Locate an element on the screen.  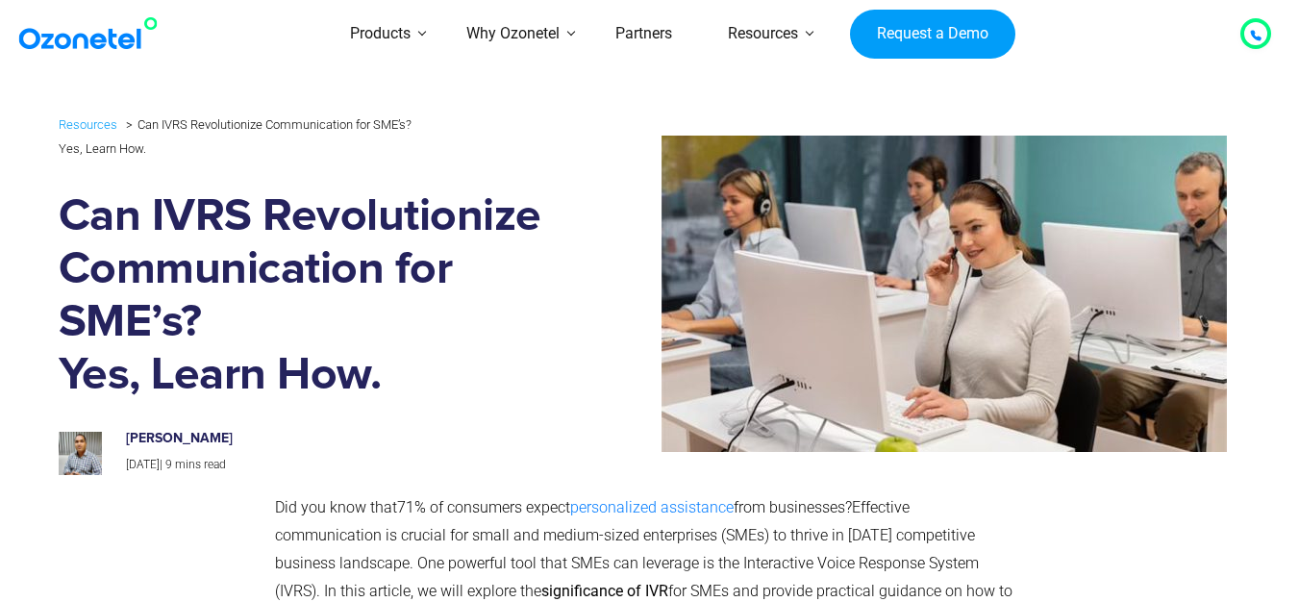
img: prashanth-kancherla_avatar-200x200.jpeg is located at coordinates (80, 453).